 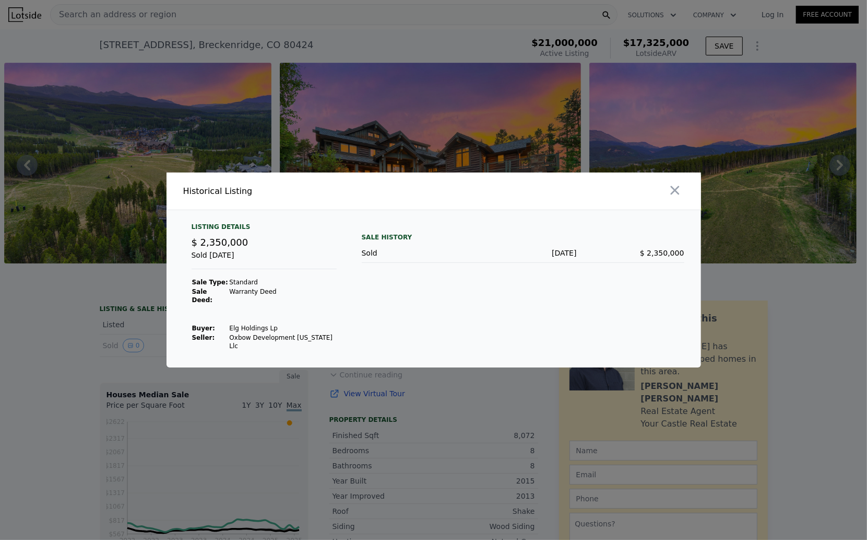 What do you see at coordinates (264, 229) in the screenshot?
I see `div: Listing Details` at bounding box center [264, 229].